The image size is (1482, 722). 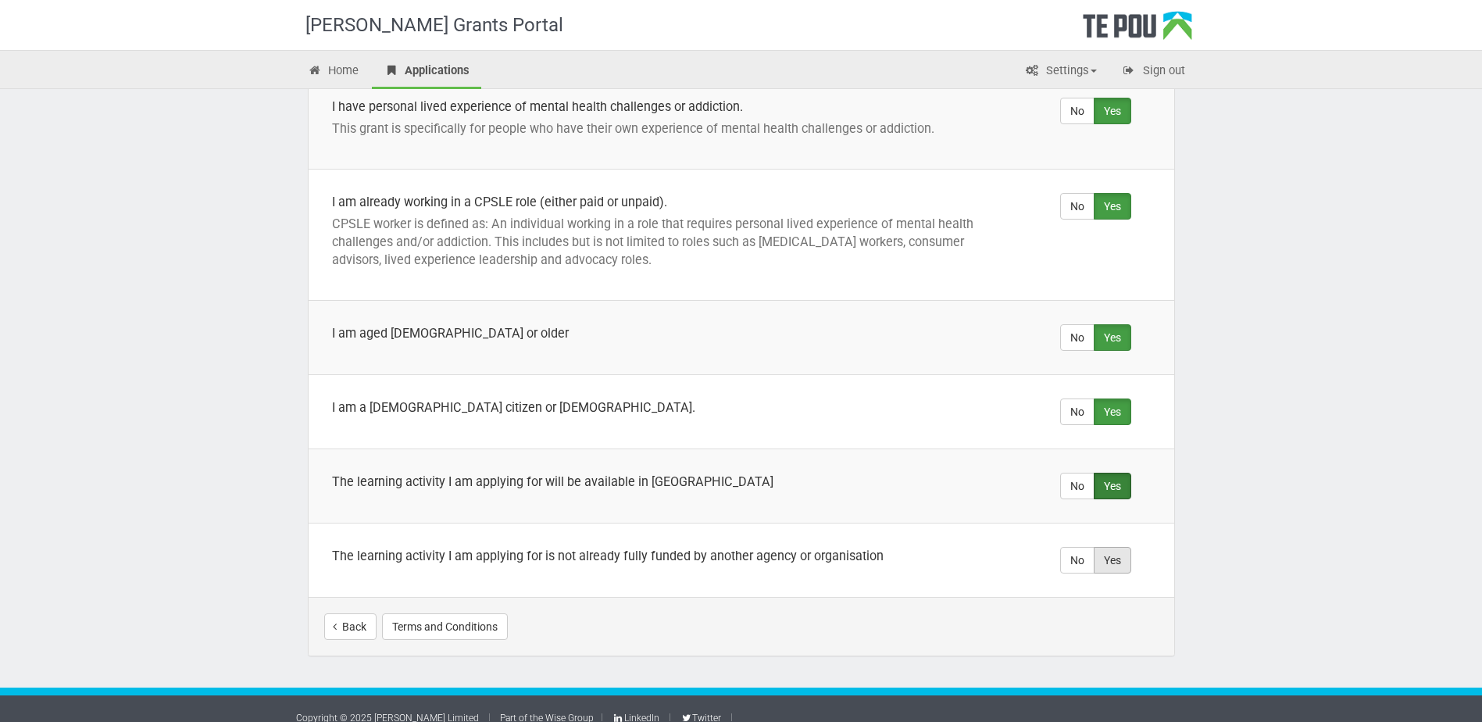 What do you see at coordinates (663, 556) in the screenshot?
I see `div: The learning activity I am applying for is not already fully funded by another agency or organisa...` at bounding box center [663, 556].